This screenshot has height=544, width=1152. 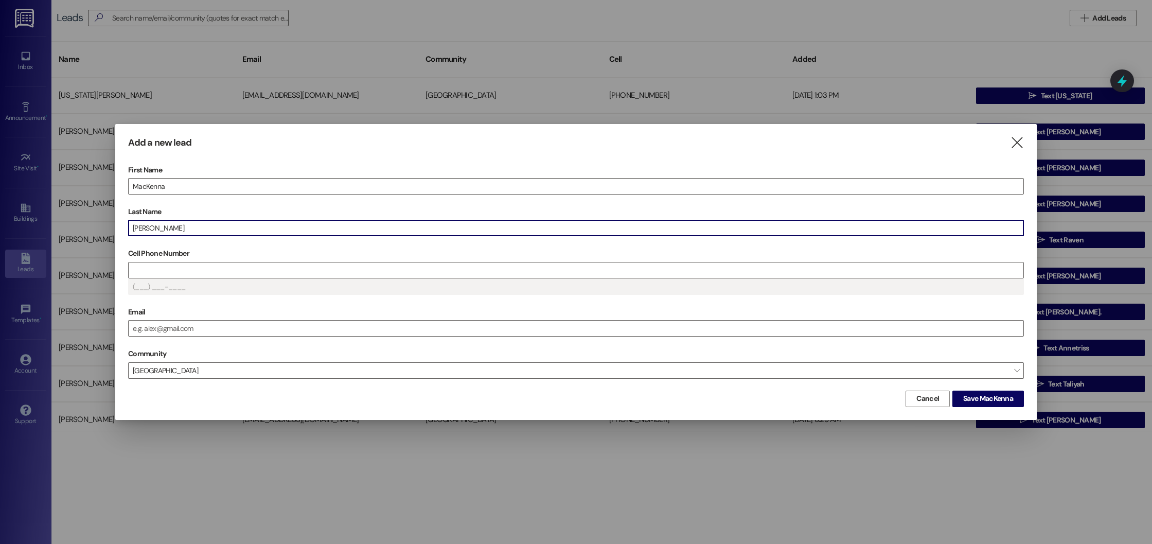 I want to click on label: Cell Phone Number, so click(x=576, y=253).